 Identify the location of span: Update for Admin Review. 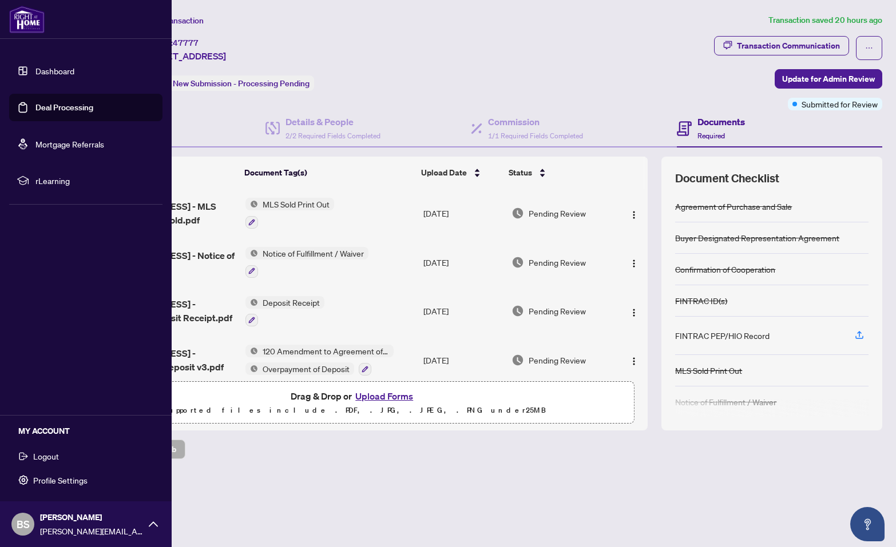
(828, 79).